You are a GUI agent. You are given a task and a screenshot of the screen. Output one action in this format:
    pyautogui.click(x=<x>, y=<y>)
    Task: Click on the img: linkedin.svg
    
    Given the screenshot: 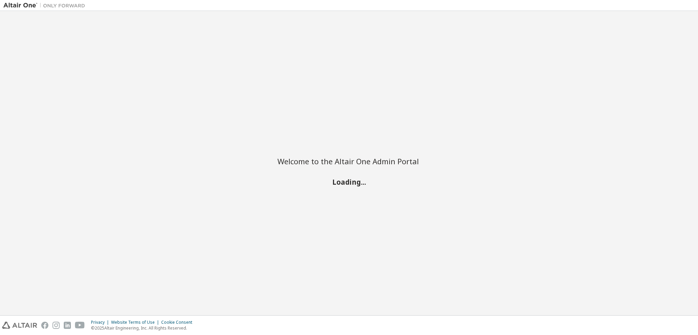 What is the action you would take?
    pyautogui.click(x=67, y=325)
    